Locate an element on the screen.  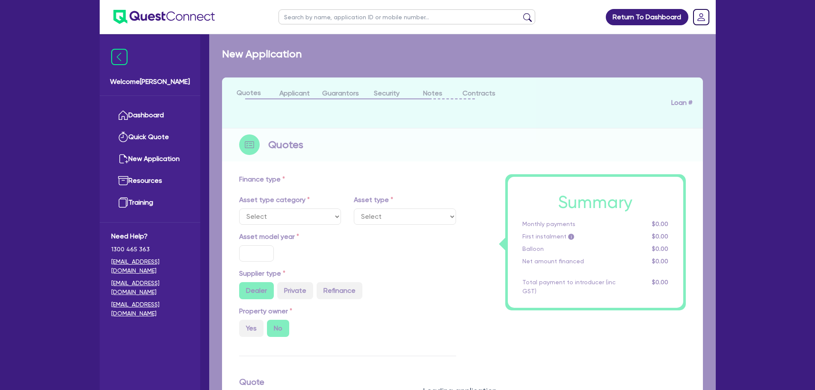
a: Return To Dashboard is located at coordinates (647, 17).